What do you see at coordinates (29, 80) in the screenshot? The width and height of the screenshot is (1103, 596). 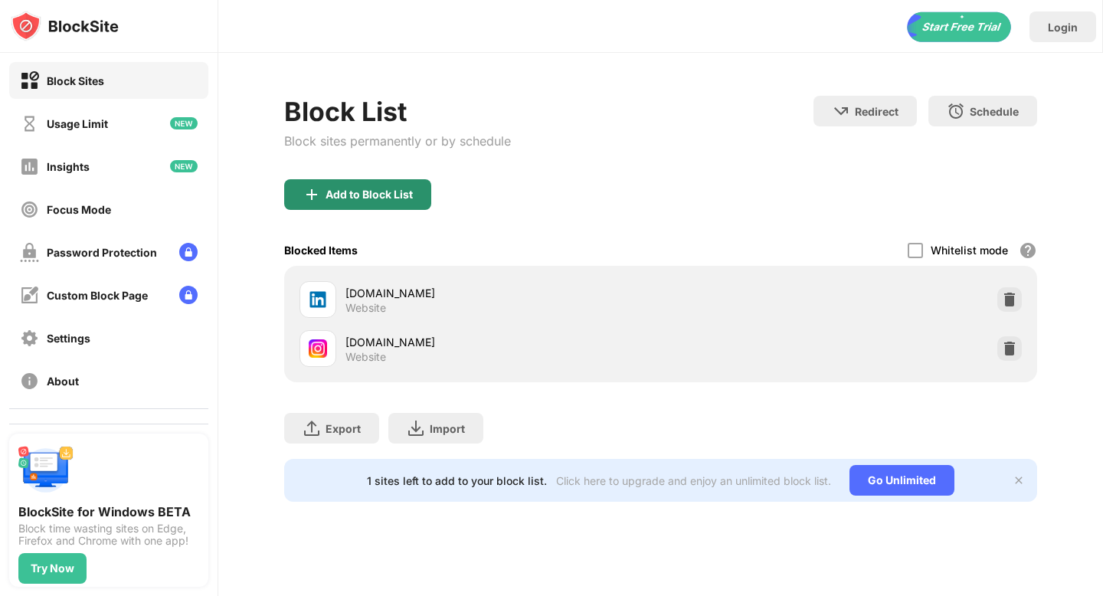 I see `img: block-on.svg` at bounding box center [29, 80].